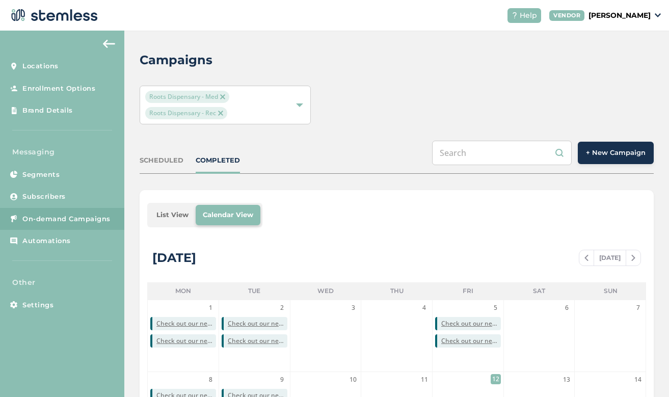 The width and height of the screenshot is (669, 397). What do you see at coordinates (172, 215) in the screenshot?
I see `li: List View` at bounding box center [172, 215].